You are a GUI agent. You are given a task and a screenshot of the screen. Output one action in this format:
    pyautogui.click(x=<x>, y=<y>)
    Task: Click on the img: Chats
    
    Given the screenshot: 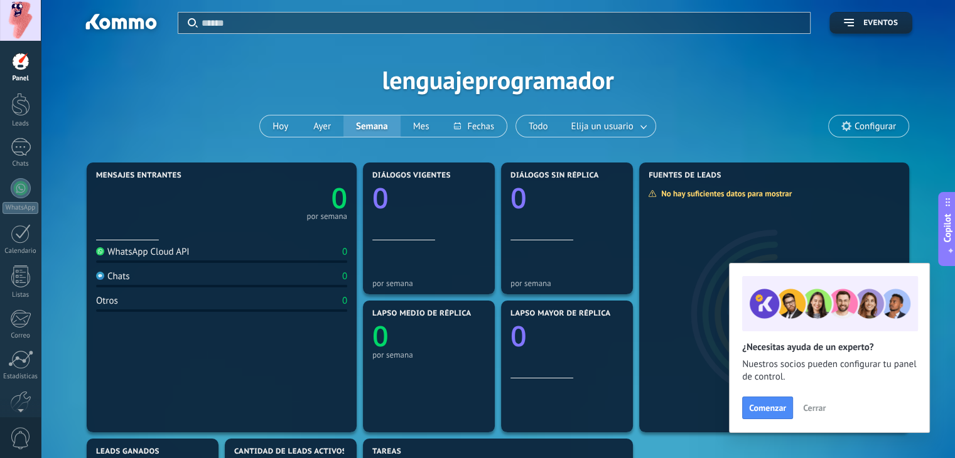 What is the action you would take?
    pyautogui.click(x=100, y=276)
    